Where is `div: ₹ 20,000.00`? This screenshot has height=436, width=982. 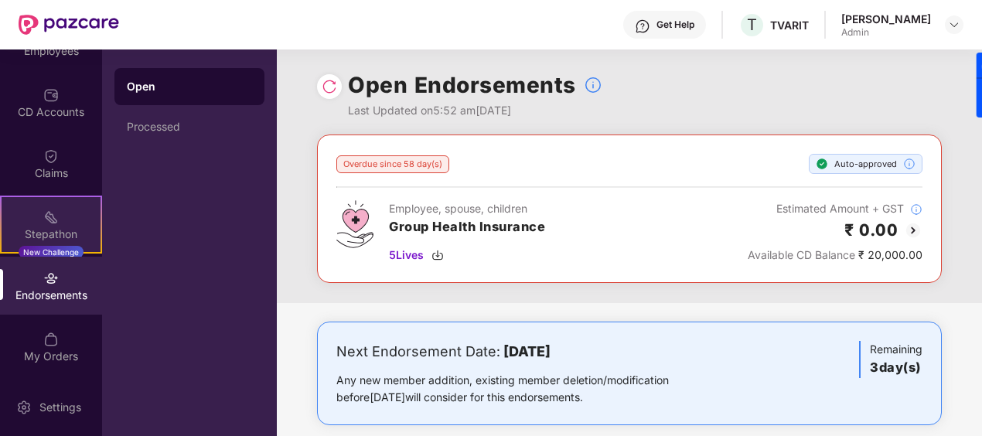 div: ₹ 20,000.00 is located at coordinates (835, 255).